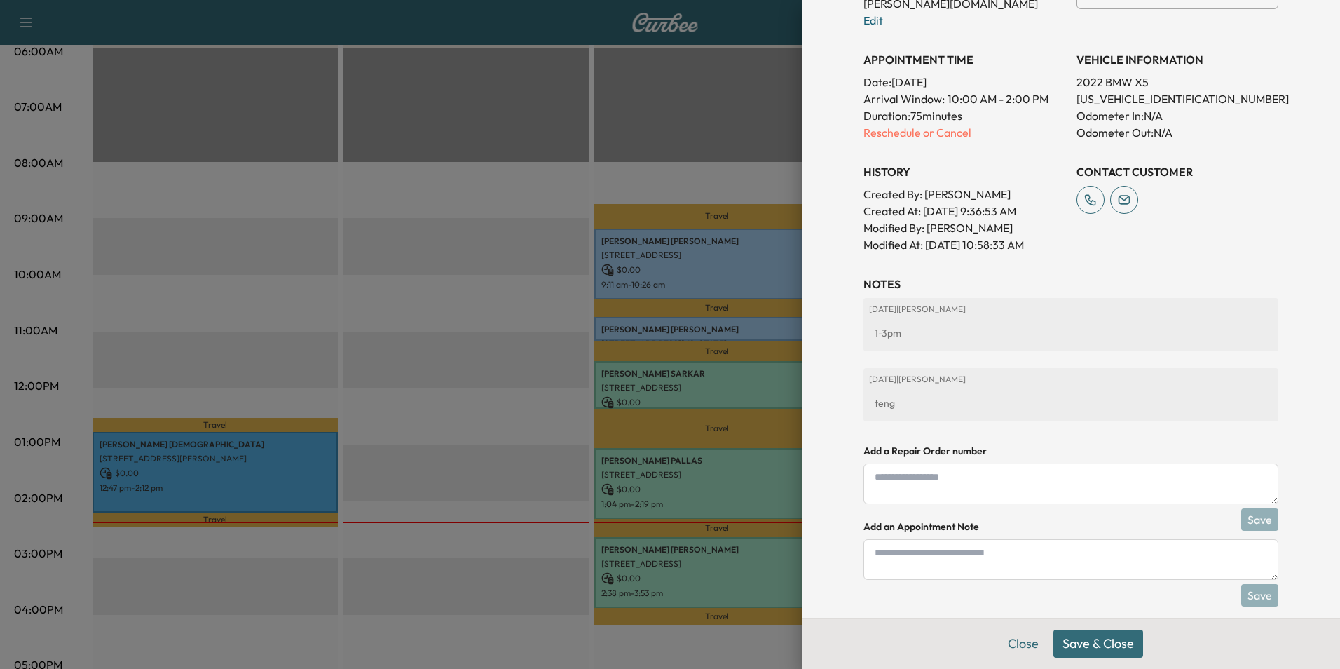 This screenshot has height=669, width=1340. What do you see at coordinates (964, 116) in the screenshot?
I see `p: Duration: 75 minutes` at bounding box center [964, 116].